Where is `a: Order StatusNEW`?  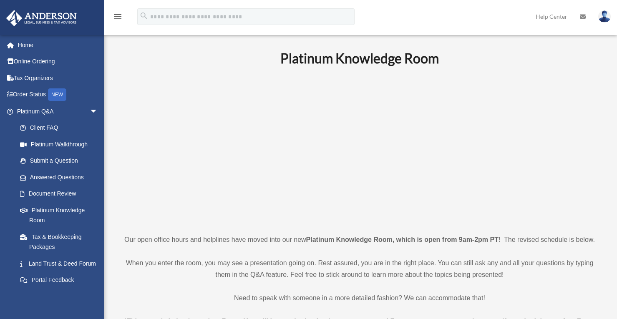
a: Order StatusNEW is located at coordinates (58, 95).